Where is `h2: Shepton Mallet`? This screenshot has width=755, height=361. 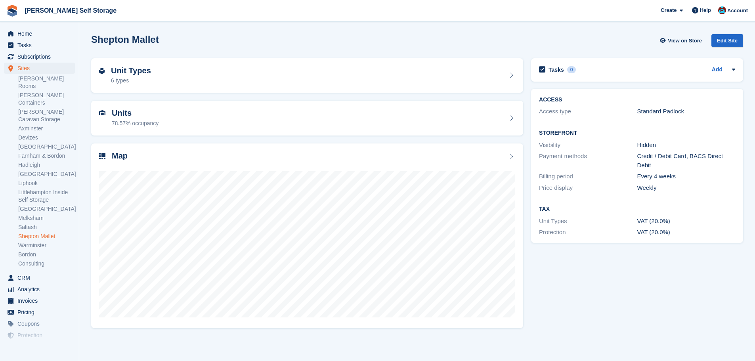
h2: Shepton Mallet is located at coordinates (125, 39).